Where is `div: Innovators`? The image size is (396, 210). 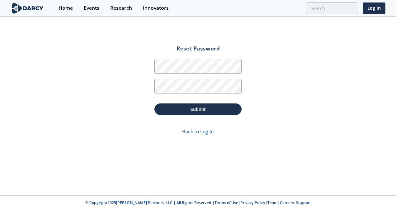
div: Innovators is located at coordinates (156, 8).